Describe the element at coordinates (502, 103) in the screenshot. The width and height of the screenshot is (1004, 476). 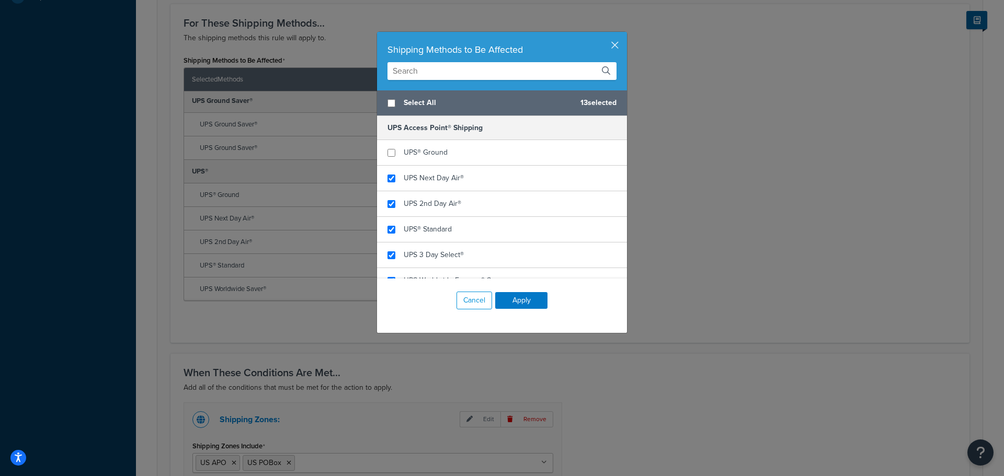
I see `div: 13 selected` at that location.